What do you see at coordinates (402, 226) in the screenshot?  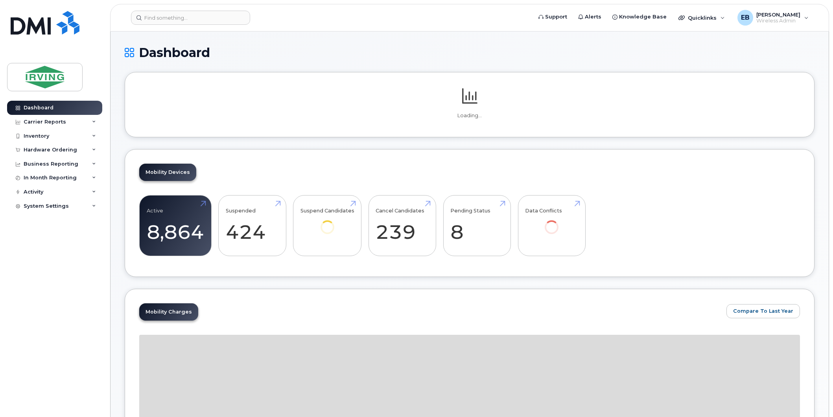 I see `a: Cancel Candidates 239` at bounding box center [402, 226].